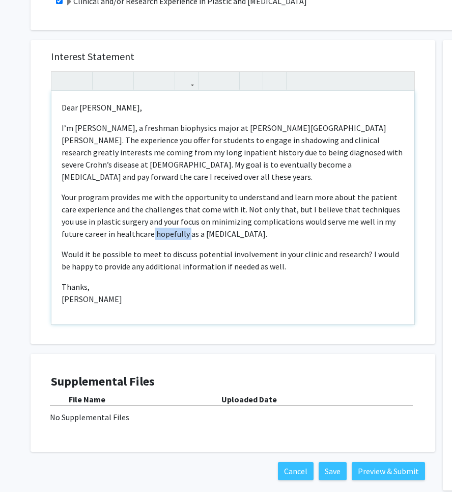 This screenshot has height=492, width=452. What do you see at coordinates (249, 399) in the screenshot?
I see `b: Uploaded Date` at bounding box center [249, 399].